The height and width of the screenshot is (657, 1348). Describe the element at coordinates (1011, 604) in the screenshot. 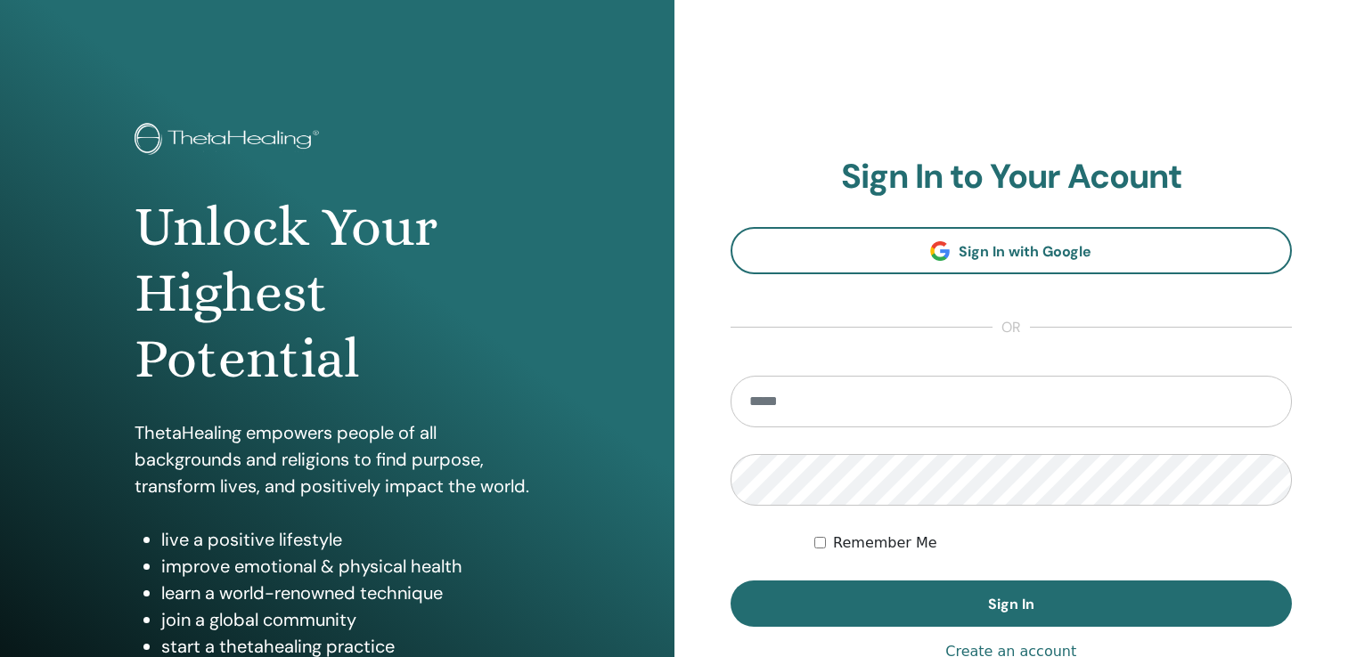

I see `button: Sign In` at that location.